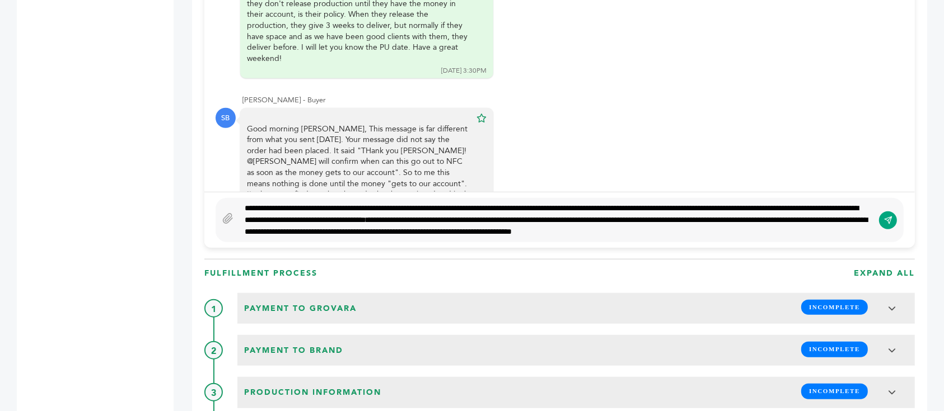  Describe the element at coordinates (312, 393) in the screenshot. I see `span: Production Information` at that location.